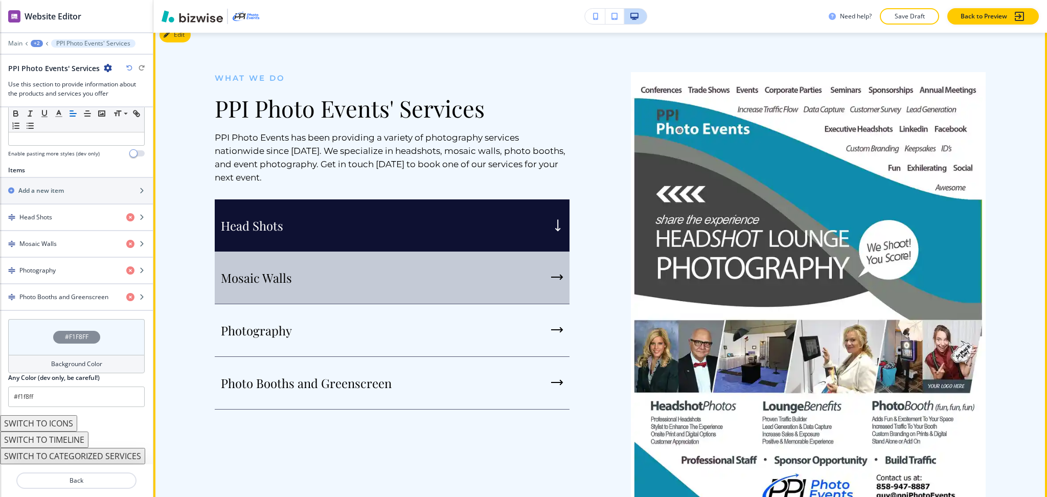 This screenshot has width=1047, height=497. What do you see at coordinates (256, 278) in the screenshot?
I see `p: Mosaic Walls` at bounding box center [256, 278].